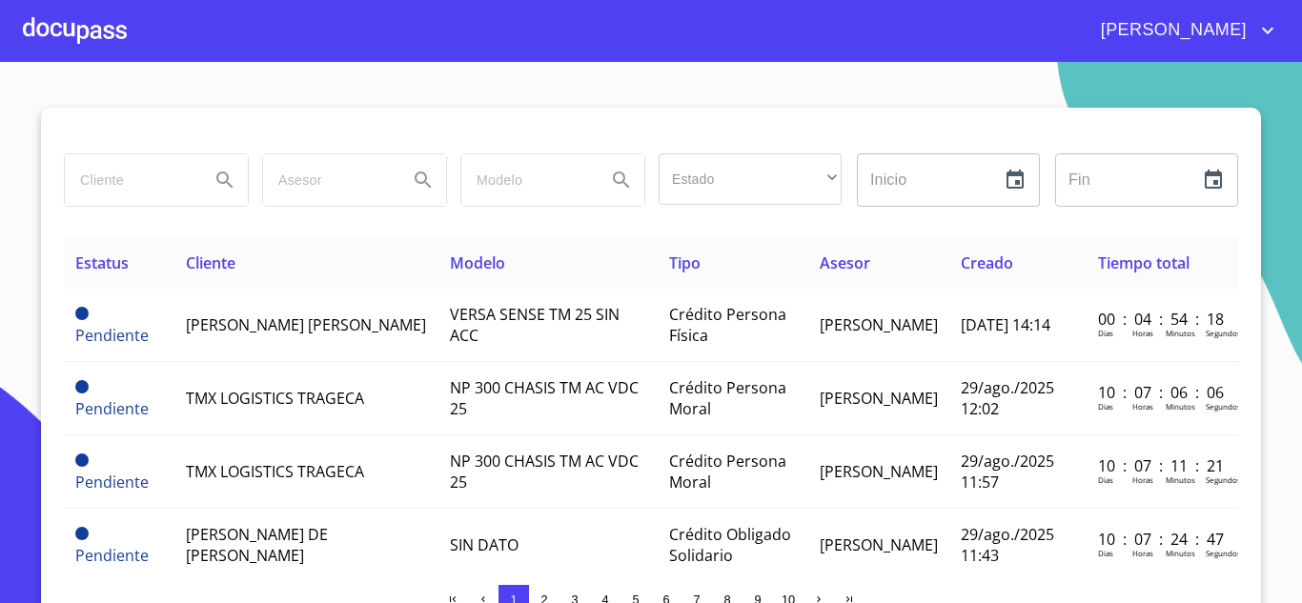  What do you see at coordinates (1007, 398) in the screenshot?
I see `span: 29/ago./2025 12:02` at bounding box center [1007, 398].